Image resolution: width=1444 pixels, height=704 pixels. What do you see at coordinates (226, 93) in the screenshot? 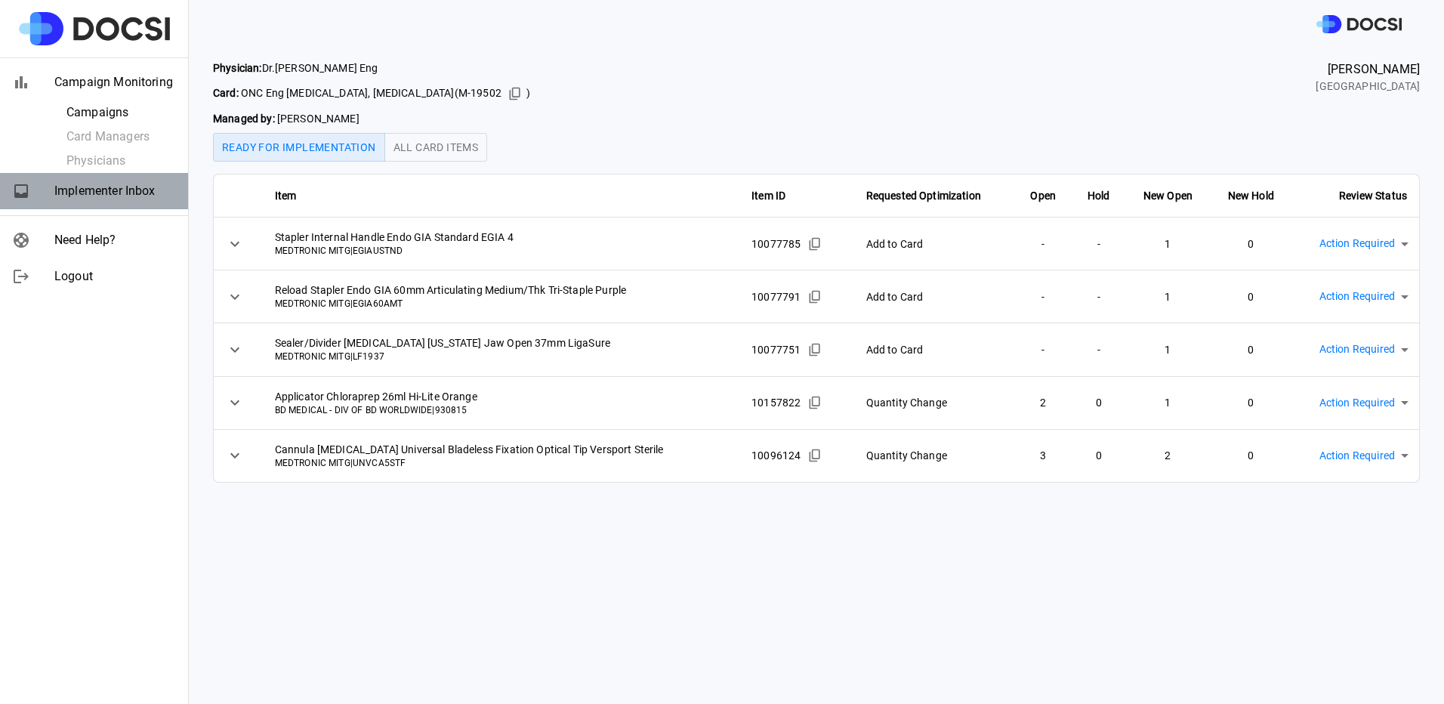
I see `strong: Card:` at bounding box center [226, 93].